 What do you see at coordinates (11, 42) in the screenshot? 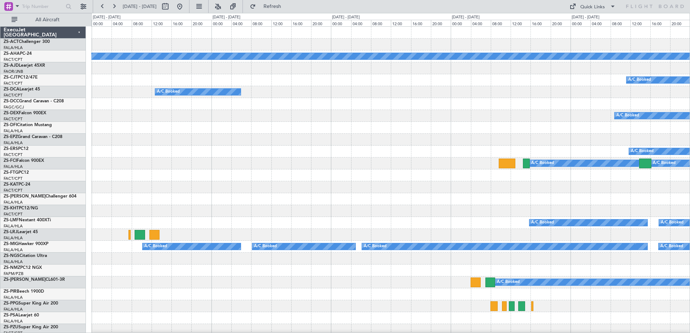
I see `span: ZS-ACT` at bounding box center [11, 42].